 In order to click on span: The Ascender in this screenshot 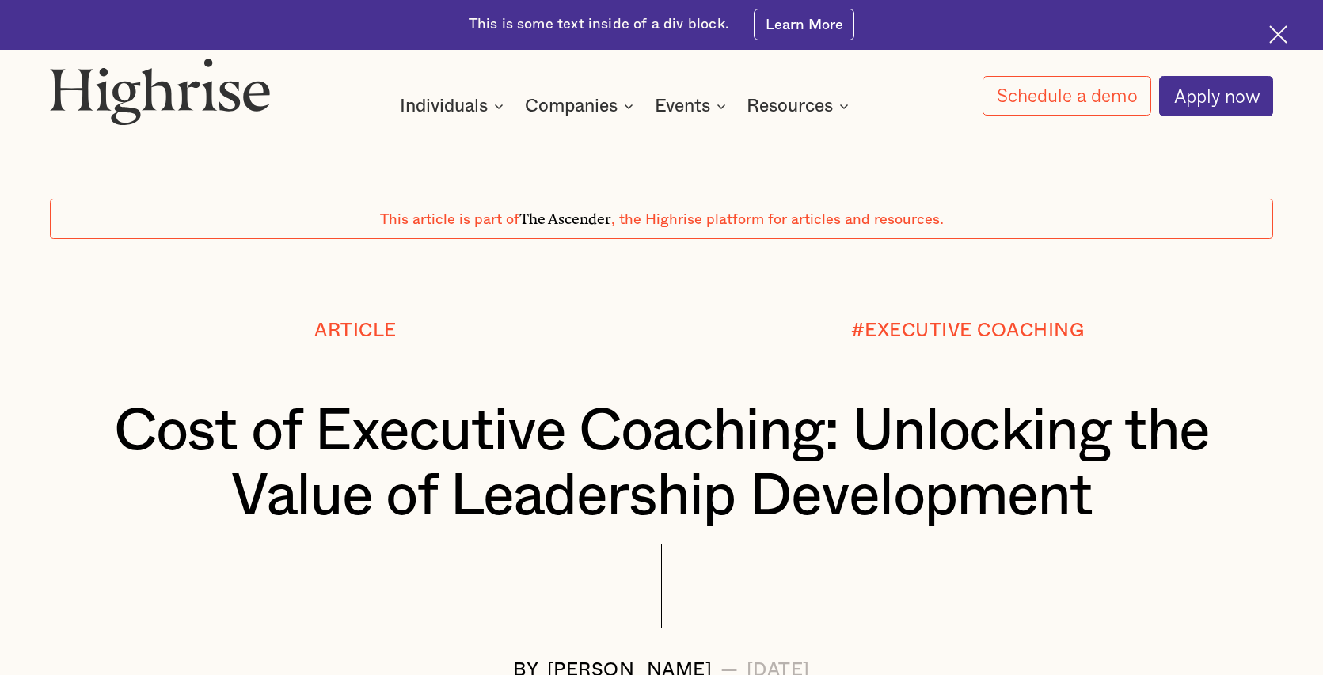, I will do `click(565, 216)`.